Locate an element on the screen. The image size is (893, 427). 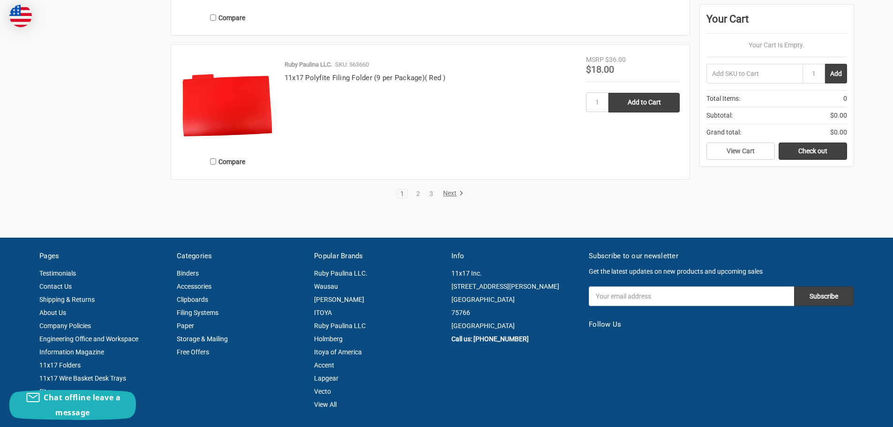
a: 2 is located at coordinates (418, 194).